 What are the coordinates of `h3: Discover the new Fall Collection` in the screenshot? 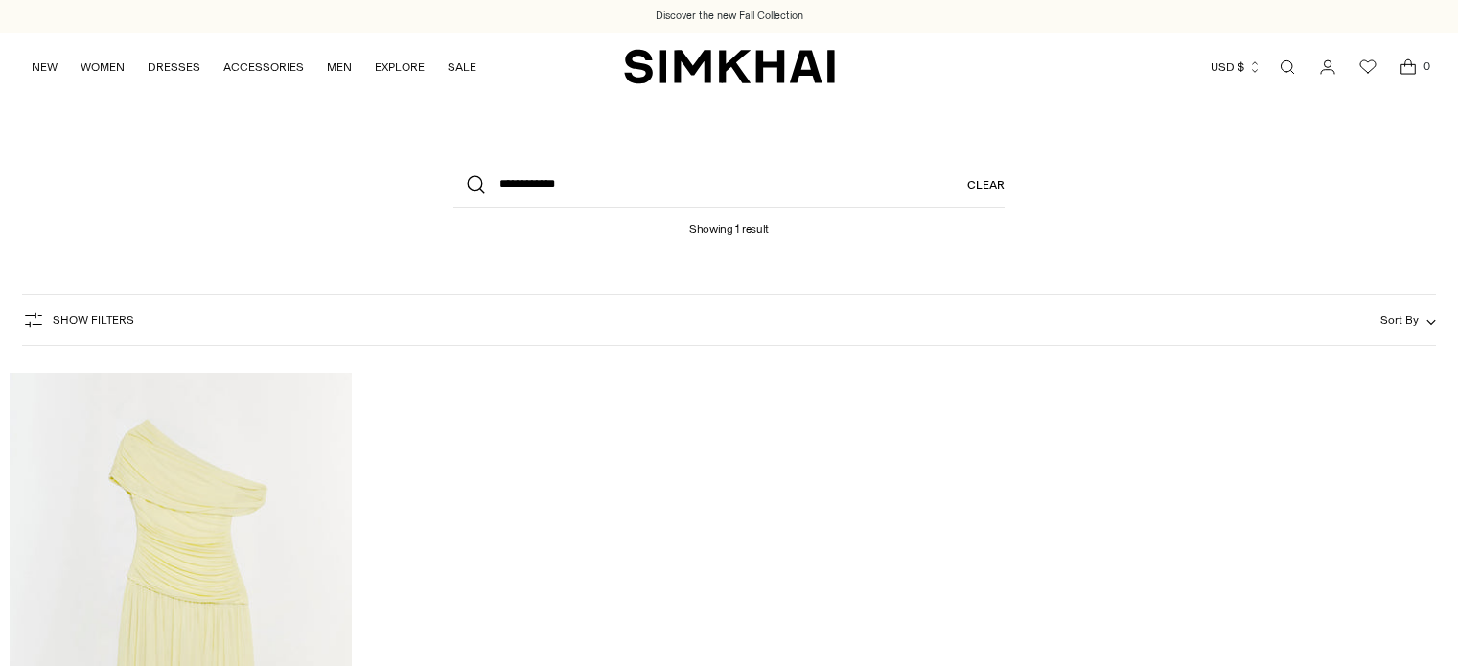 It's located at (730, 16).